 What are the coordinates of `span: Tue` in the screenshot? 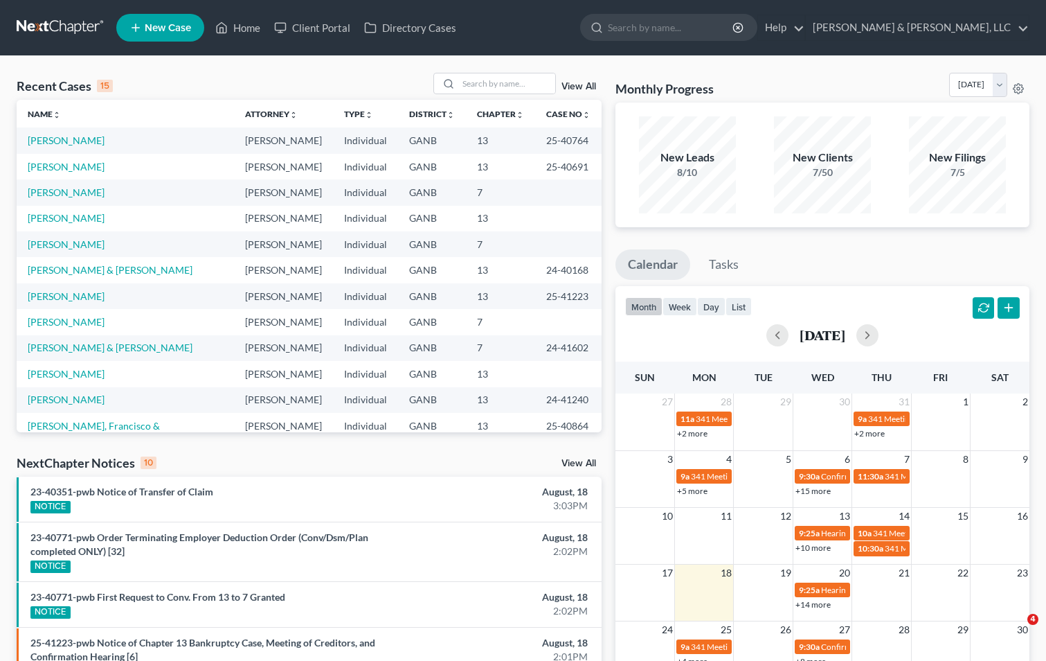 It's located at (764, 377).